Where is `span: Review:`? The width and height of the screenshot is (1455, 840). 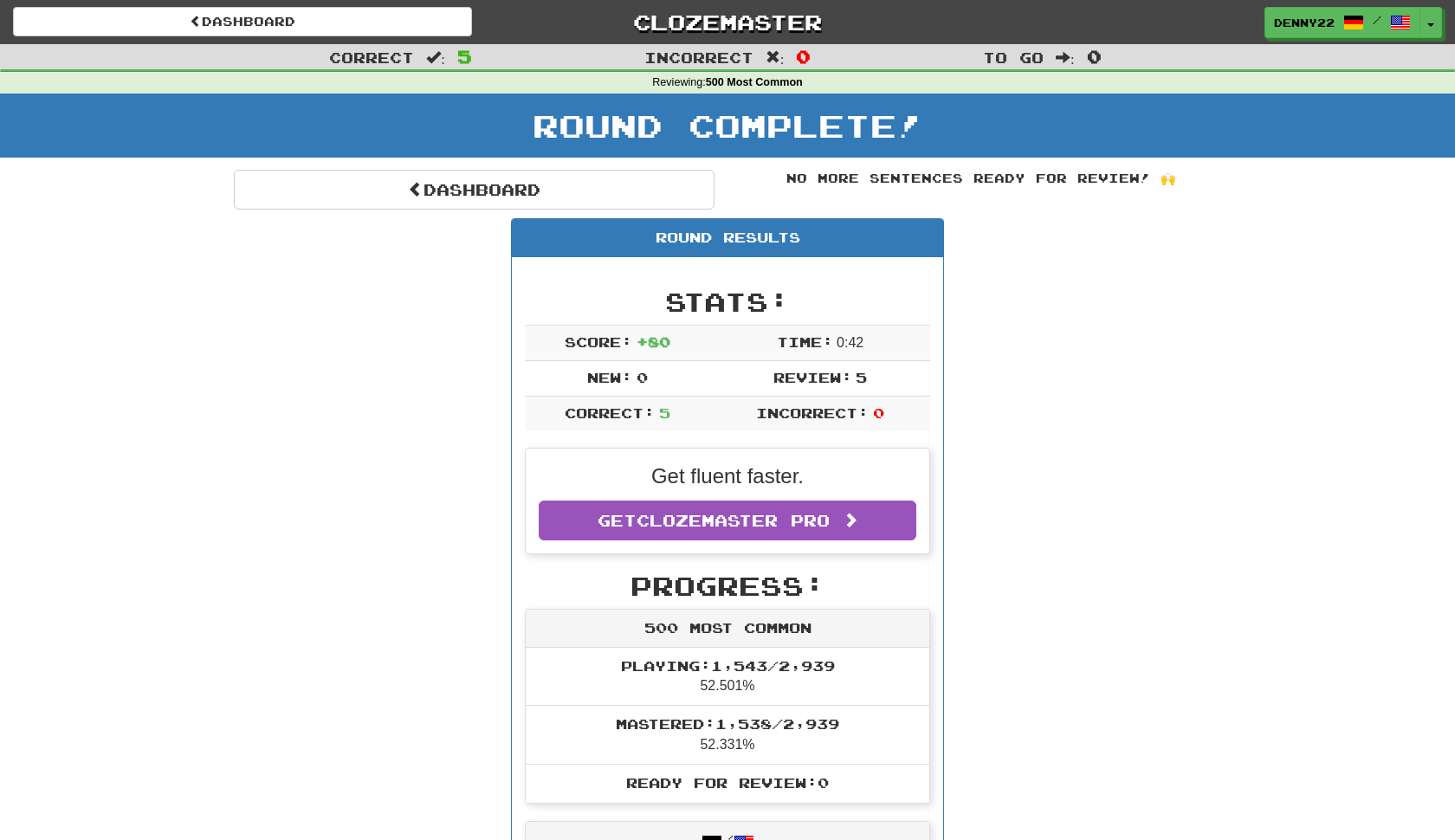 span: Review: is located at coordinates (812, 377).